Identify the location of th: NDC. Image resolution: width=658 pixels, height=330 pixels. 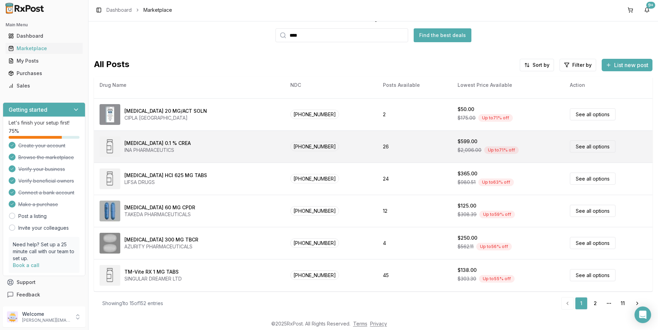
(331, 85).